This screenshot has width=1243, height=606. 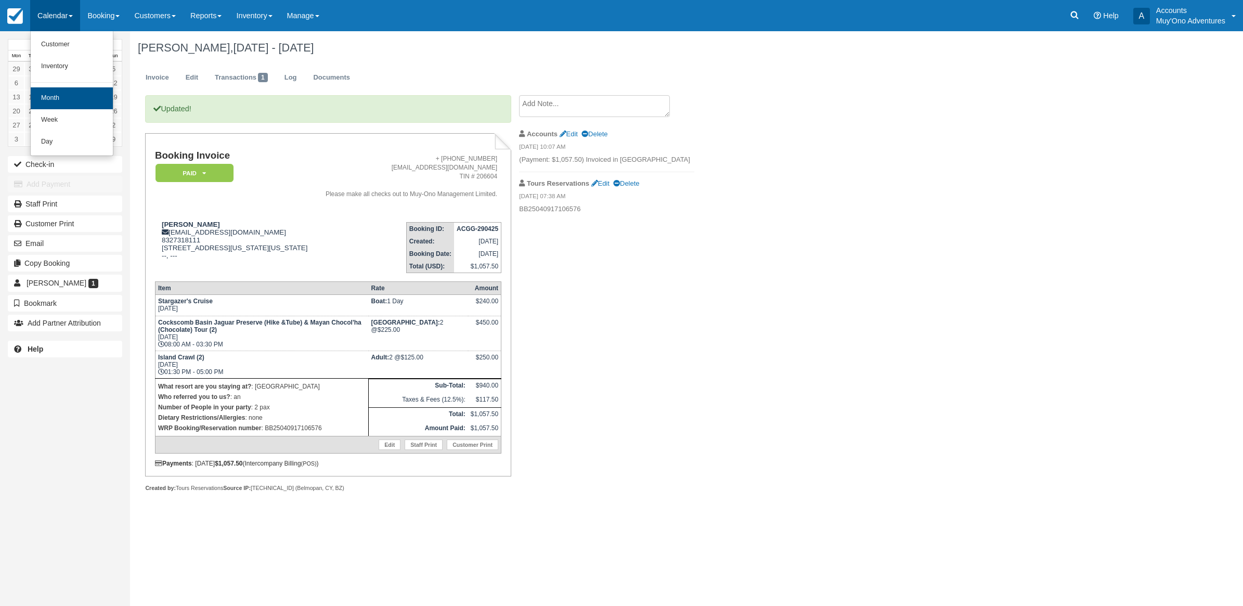 I want to click on strong: Source IP:, so click(x=237, y=488).